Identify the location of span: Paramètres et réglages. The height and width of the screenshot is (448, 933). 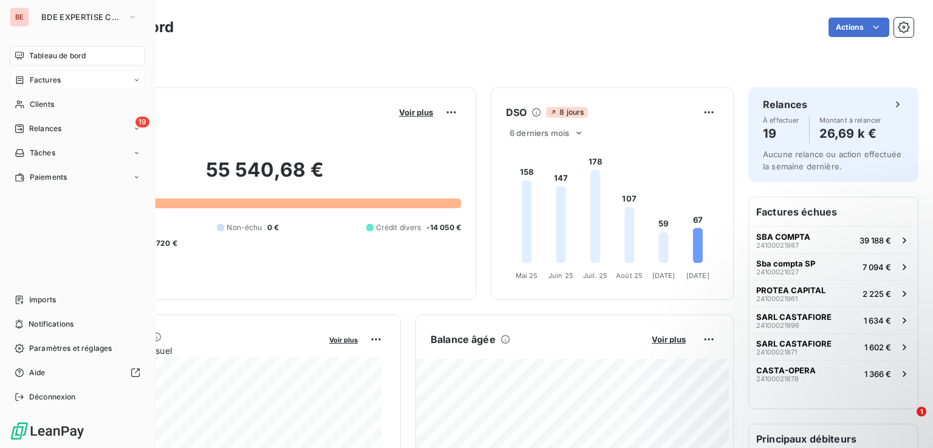
(70, 349).